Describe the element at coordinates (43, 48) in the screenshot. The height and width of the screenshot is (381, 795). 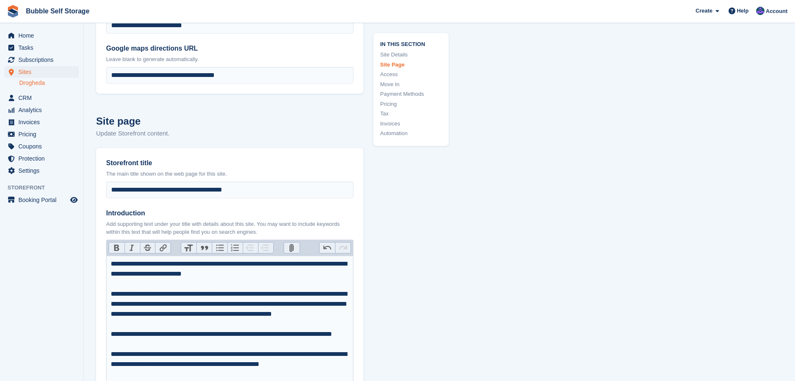
I see `span: Tasks` at that location.